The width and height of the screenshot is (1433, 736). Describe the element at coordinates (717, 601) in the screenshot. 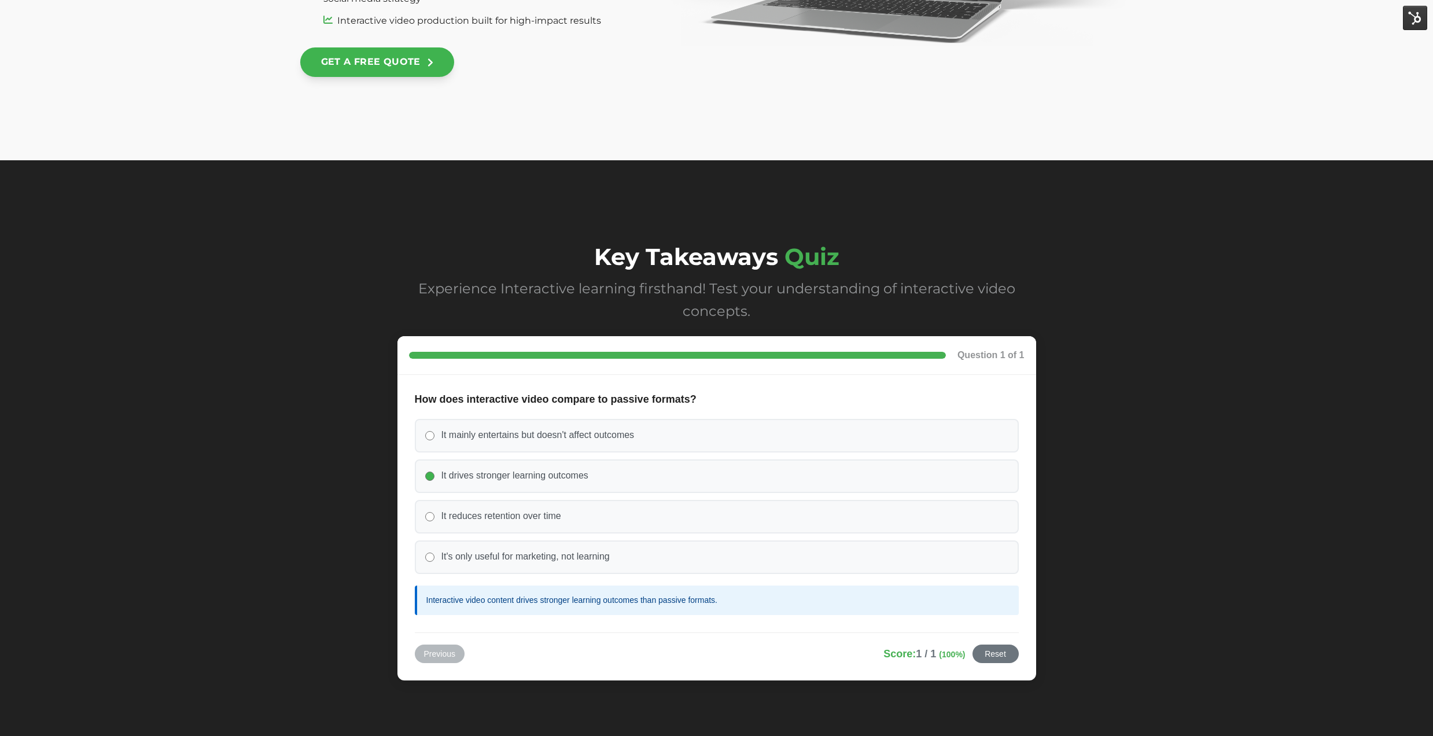

I see `div: Interactive video content drives stronger learning outcomes than passive formats.` at that location.